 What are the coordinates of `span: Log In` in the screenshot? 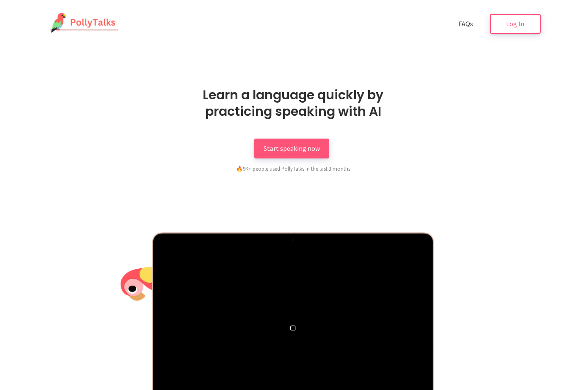 It's located at (515, 24).